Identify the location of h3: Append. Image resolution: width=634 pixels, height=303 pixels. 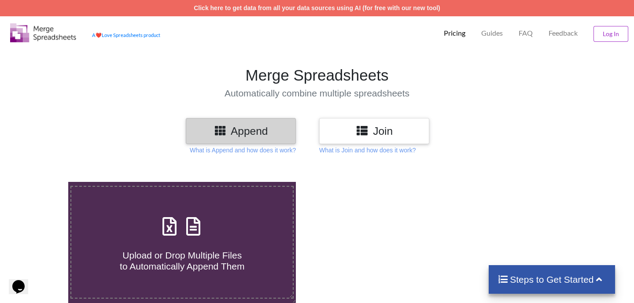
(241, 131).